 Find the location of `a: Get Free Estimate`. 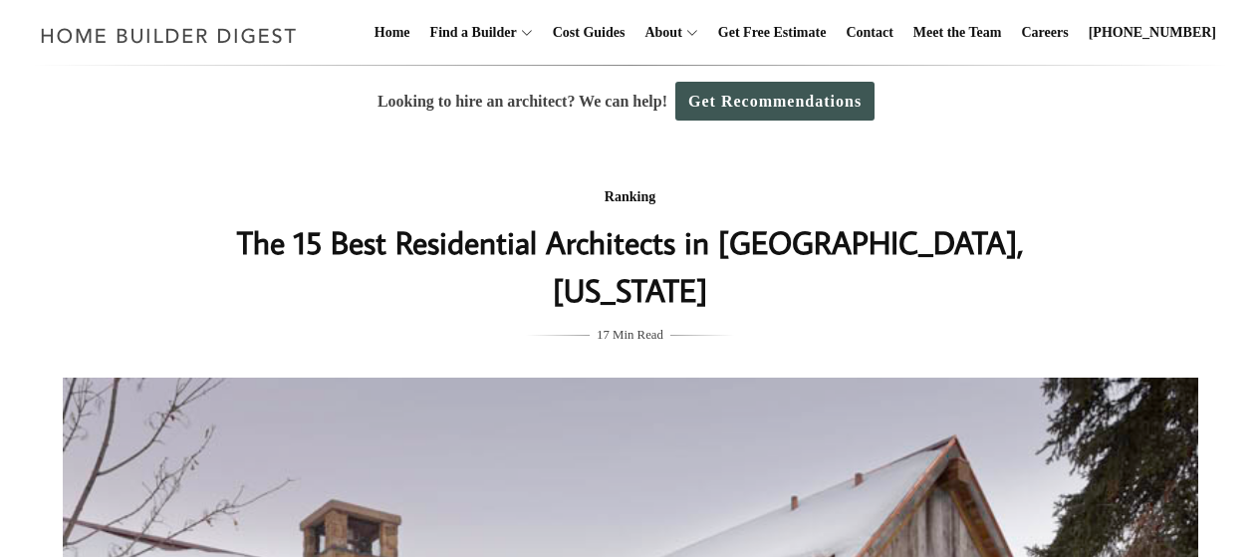

a: Get Free Estimate is located at coordinates (772, 33).